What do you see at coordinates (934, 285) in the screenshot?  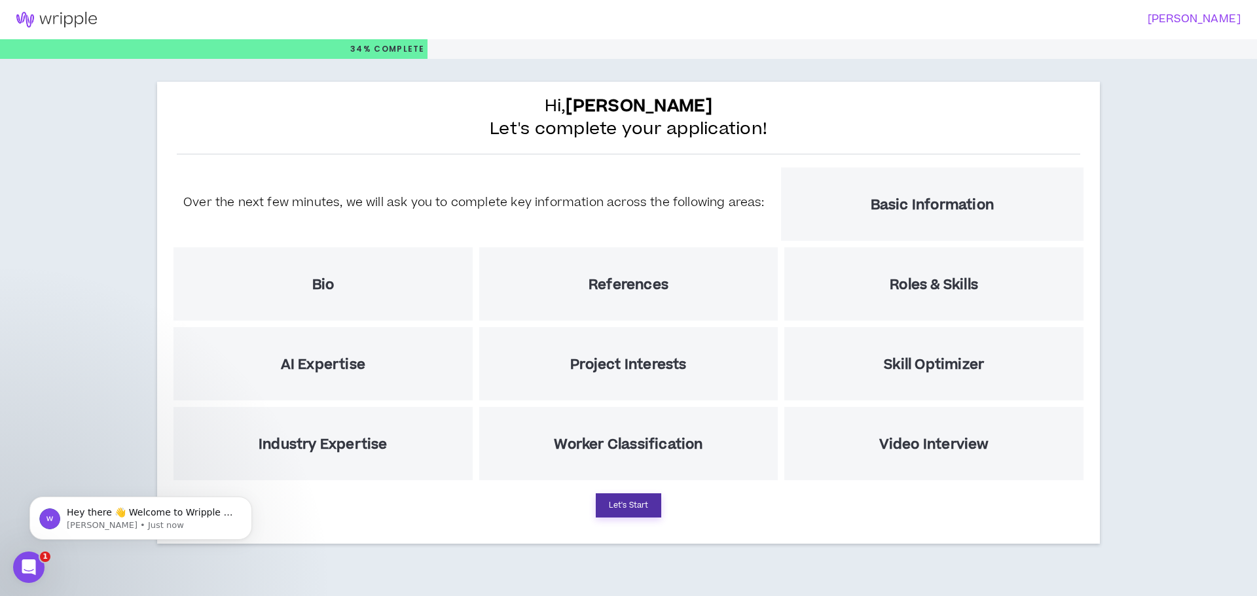 I see `h5: Roles & Skills` at bounding box center [934, 285].